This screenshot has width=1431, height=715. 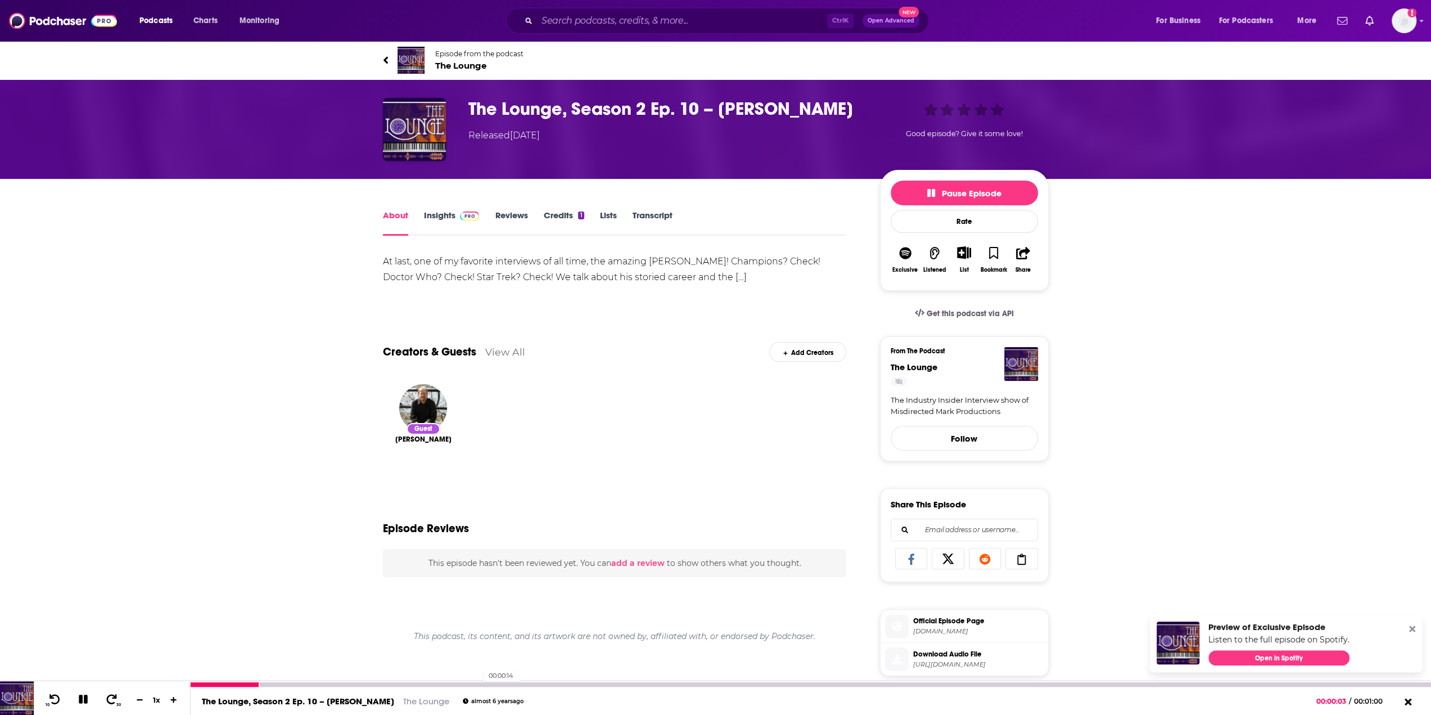 What do you see at coordinates (979, 631) in the screenshot?
I see `span: open.spotify.com` at bounding box center [979, 631].